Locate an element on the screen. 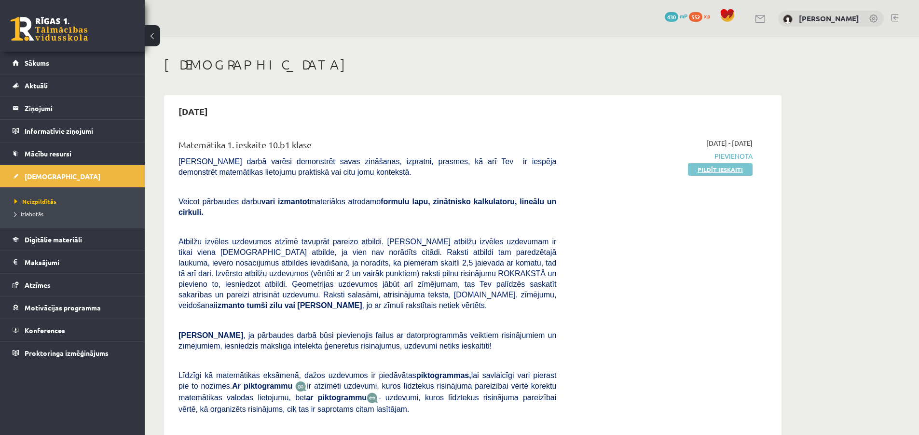 The width and height of the screenshot is (919, 435). a: Proktoringa izmēģinājums is located at coordinates (72, 353).